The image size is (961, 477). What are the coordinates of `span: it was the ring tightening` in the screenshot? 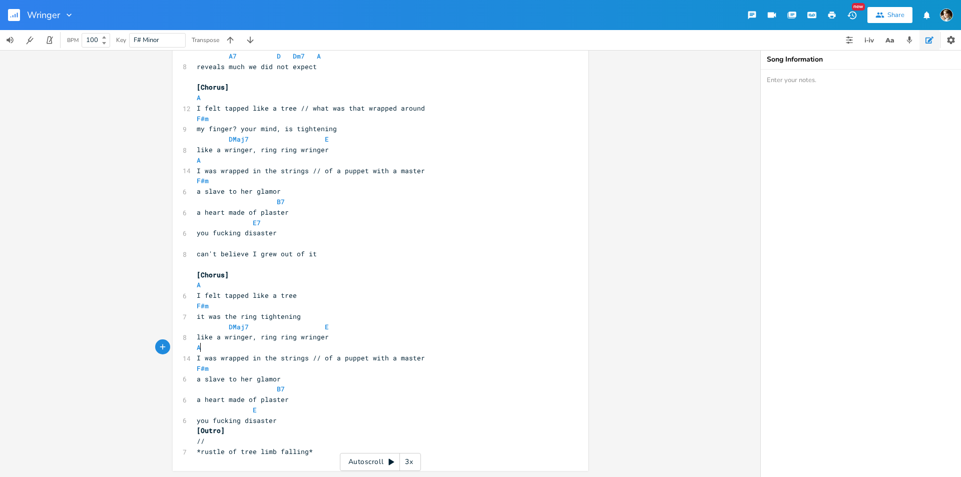 It's located at (249, 316).